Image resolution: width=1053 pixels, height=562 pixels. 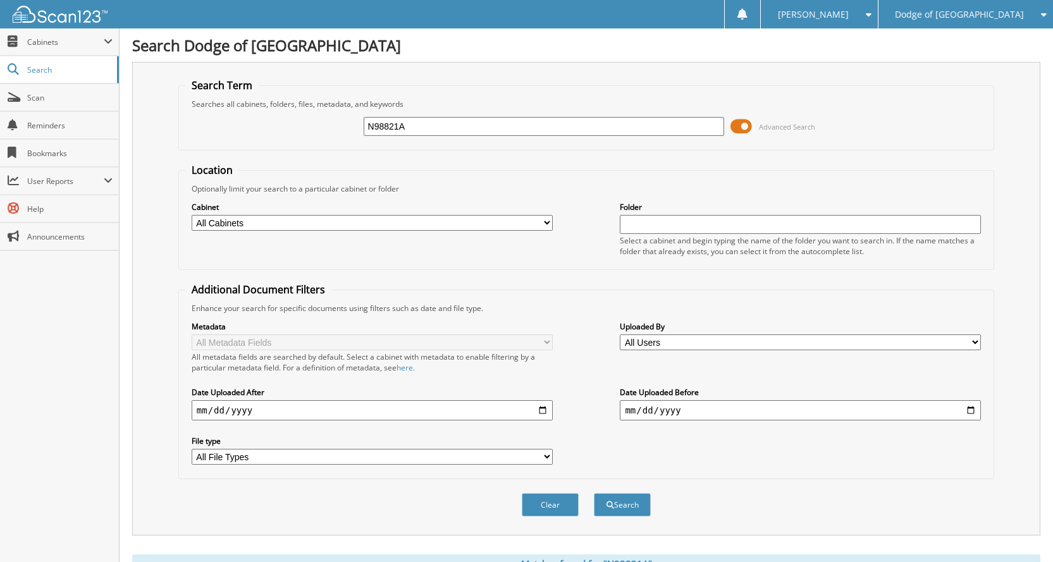 What do you see at coordinates (800, 411) in the screenshot?
I see `input: end` at bounding box center [800, 411].